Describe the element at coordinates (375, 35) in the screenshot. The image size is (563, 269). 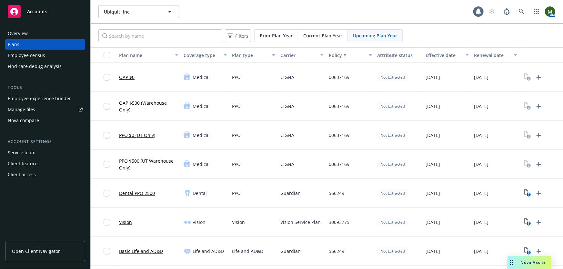
I see `span: Upcoming Plan Year` at that location.